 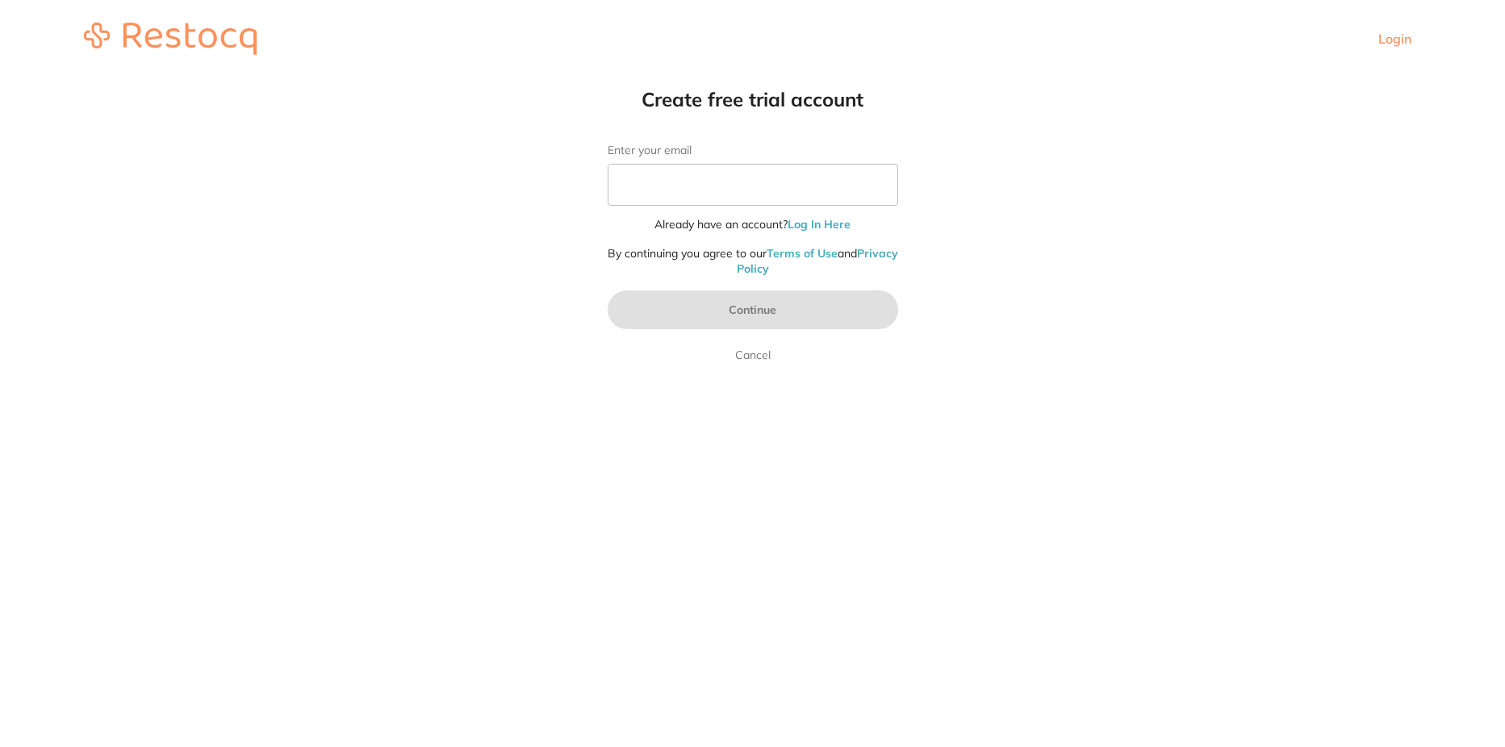 I want to click on a: Cancel, so click(x=753, y=355).